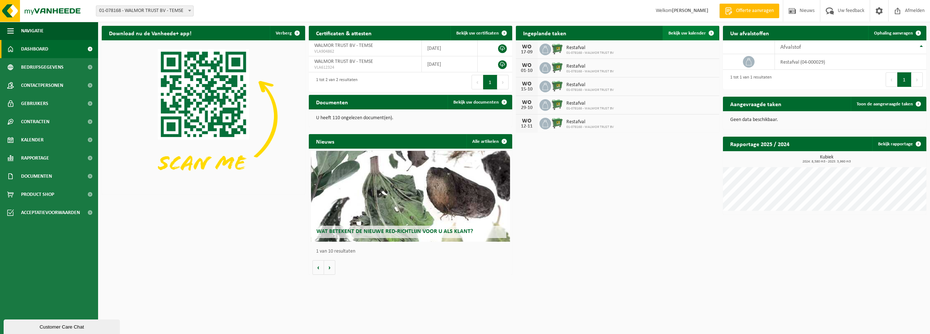 The image size is (930, 334). Describe the element at coordinates (50, 212) in the screenshot. I see `span: Acceptatievoorwaarden` at that location.